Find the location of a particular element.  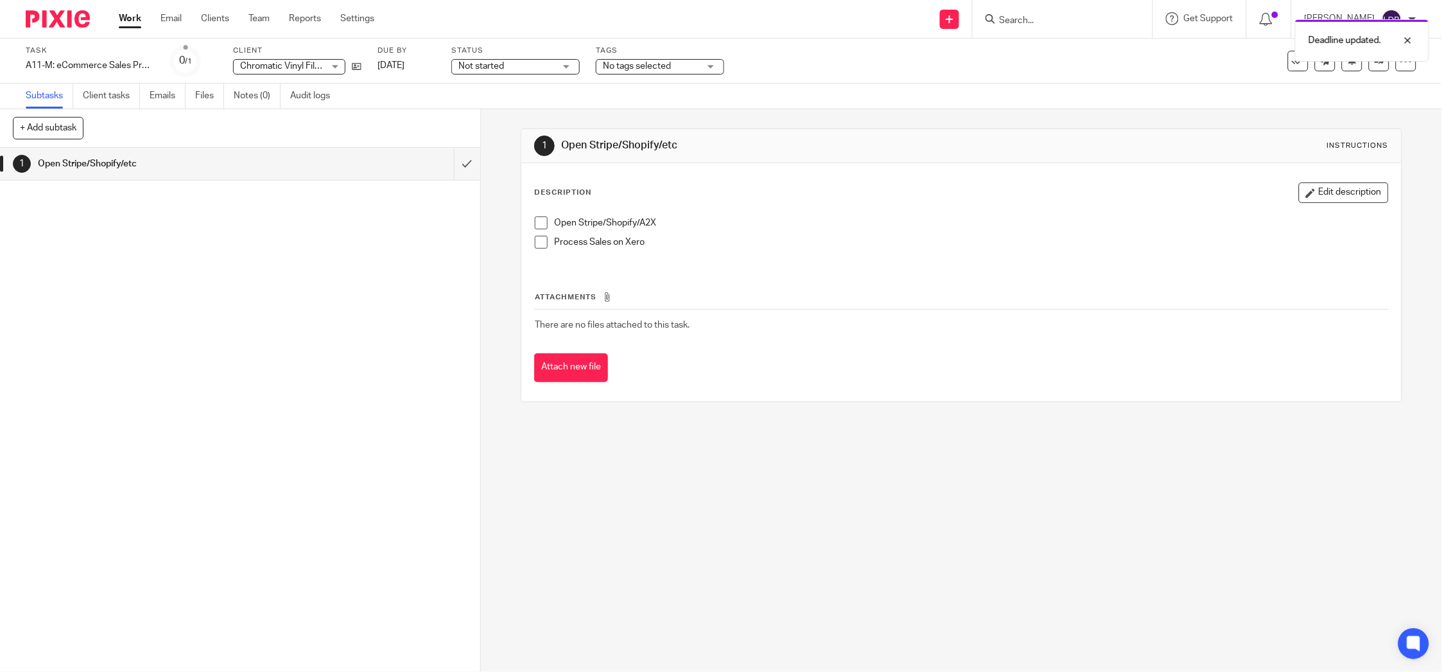

img: Pixie is located at coordinates (58, 19).